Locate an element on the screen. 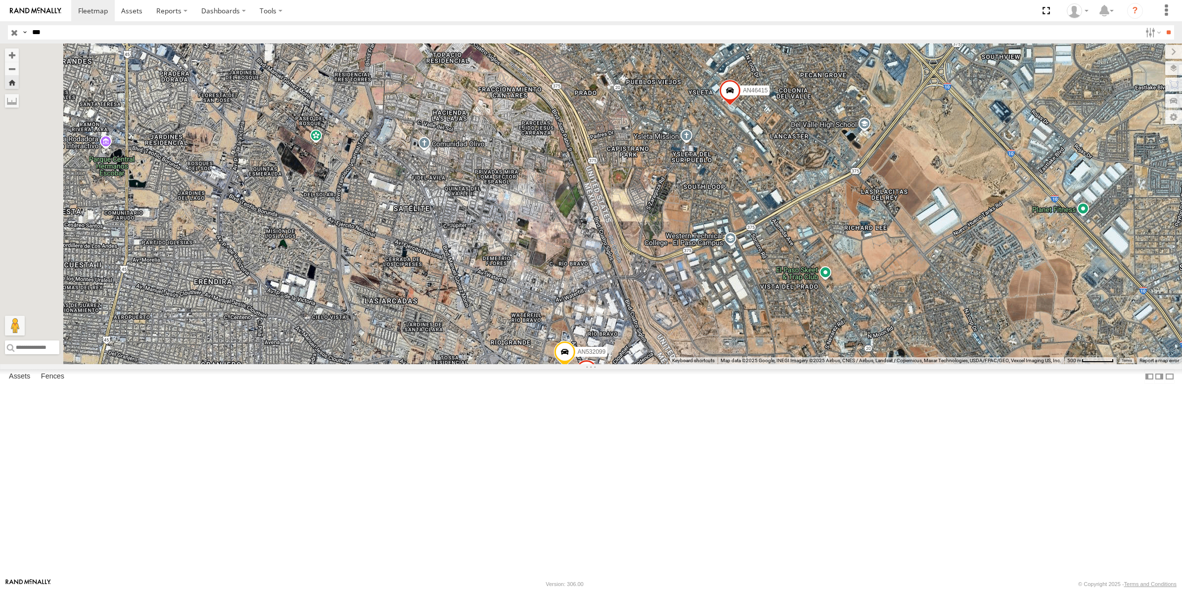 Image resolution: width=1182 pixels, height=589 pixels. label: Measure is located at coordinates (12, 101).